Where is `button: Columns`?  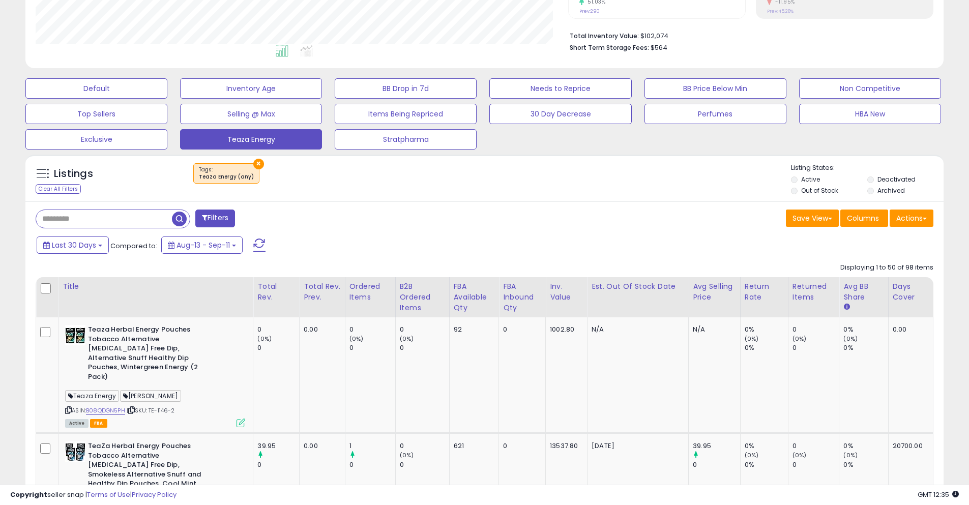
button: Columns is located at coordinates (865, 218).